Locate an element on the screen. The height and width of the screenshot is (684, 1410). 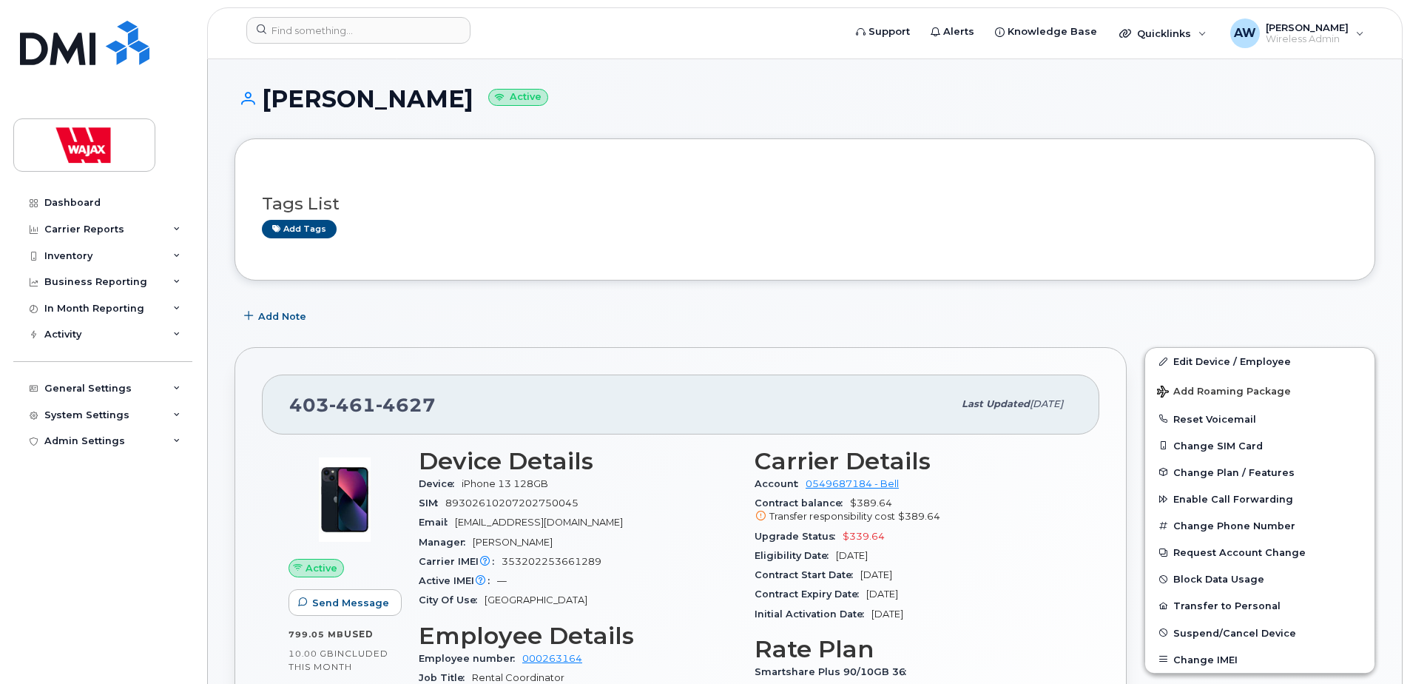
h3: Device Details is located at coordinates (578, 461).